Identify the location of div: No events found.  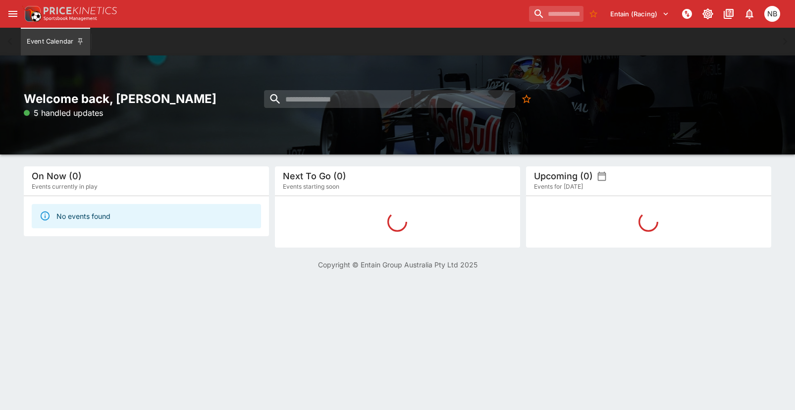
(83, 216).